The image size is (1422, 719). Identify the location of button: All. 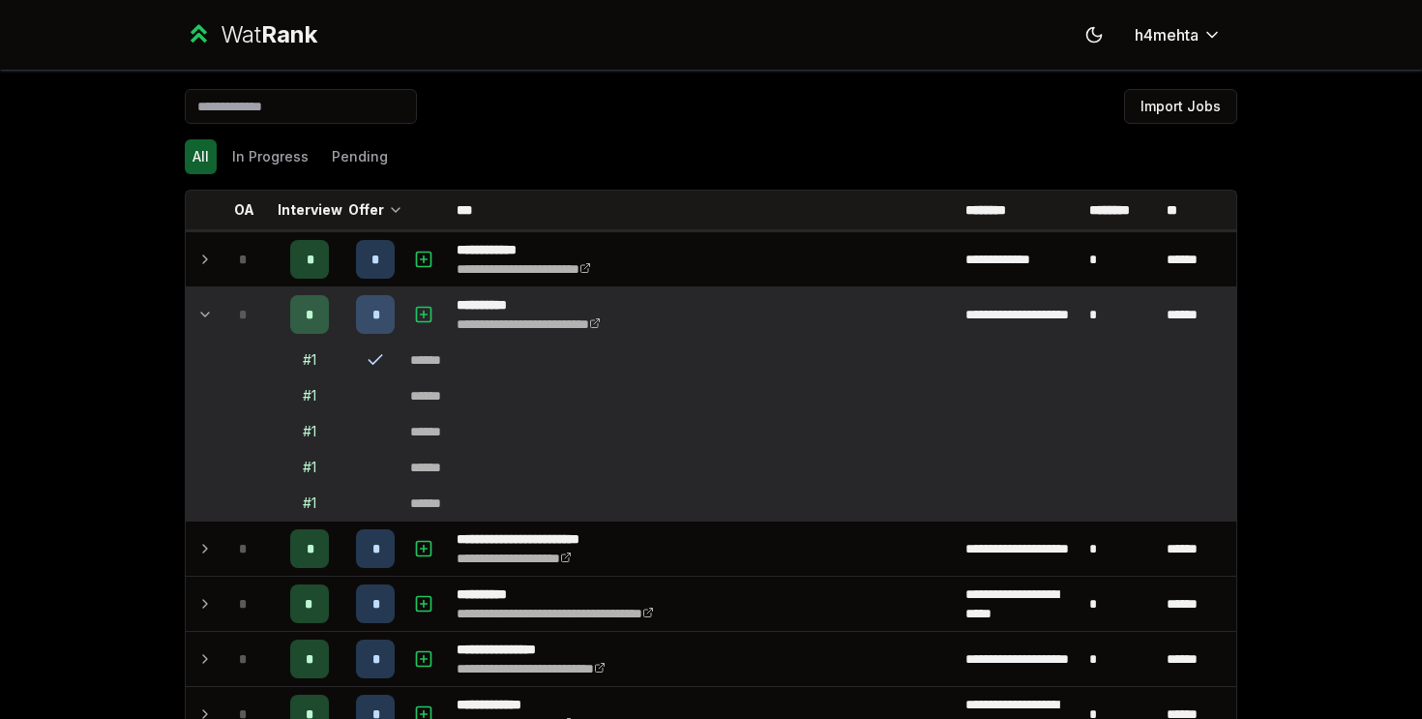
(200, 157).